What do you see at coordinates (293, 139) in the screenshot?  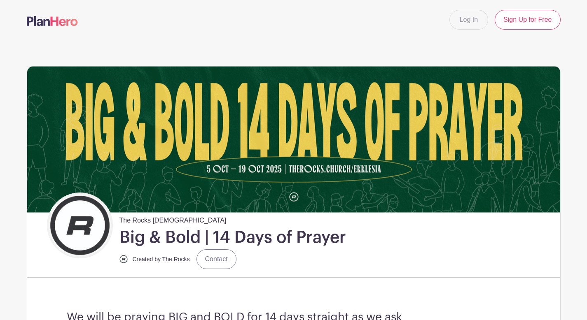 I see `img: Big&Bold%2014%20Days%20of%20Prayer_Header.png` at bounding box center [293, 139].